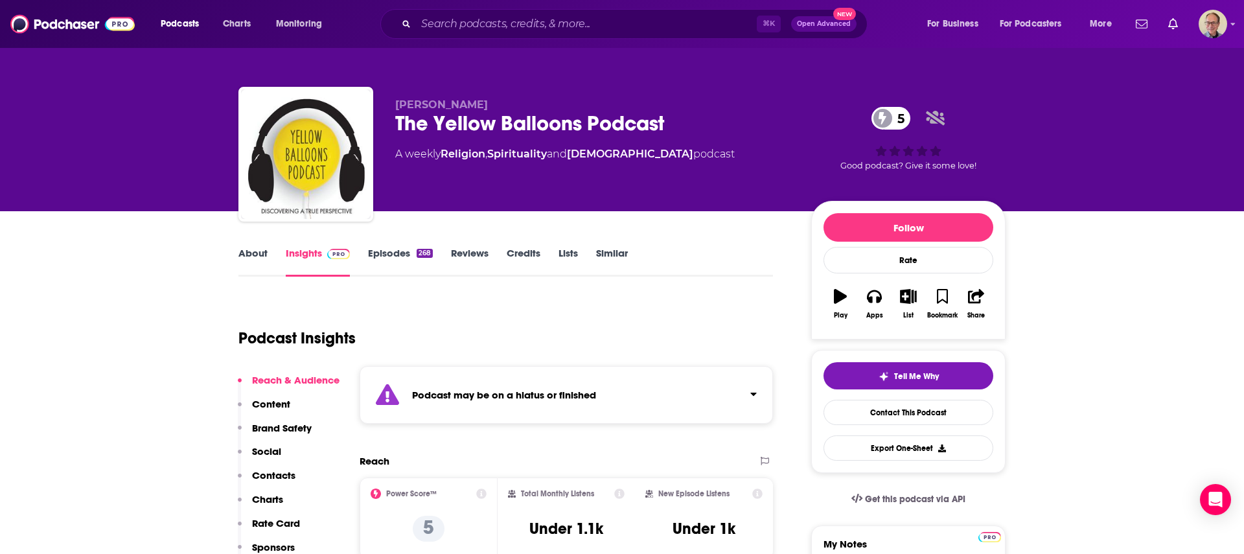  Describe the element at coordinates (908, 499) in the screenshot. I see `a: Get this podcast via API` at that location.